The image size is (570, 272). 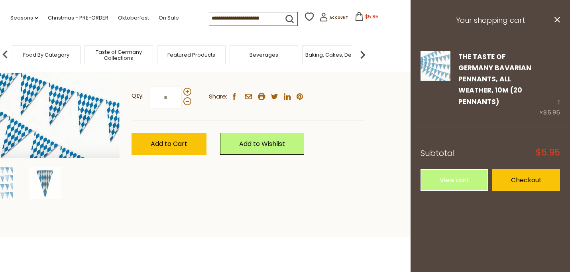 I want to click on a: Christmas - PRE-ORDER, so click(x=78, y=18).